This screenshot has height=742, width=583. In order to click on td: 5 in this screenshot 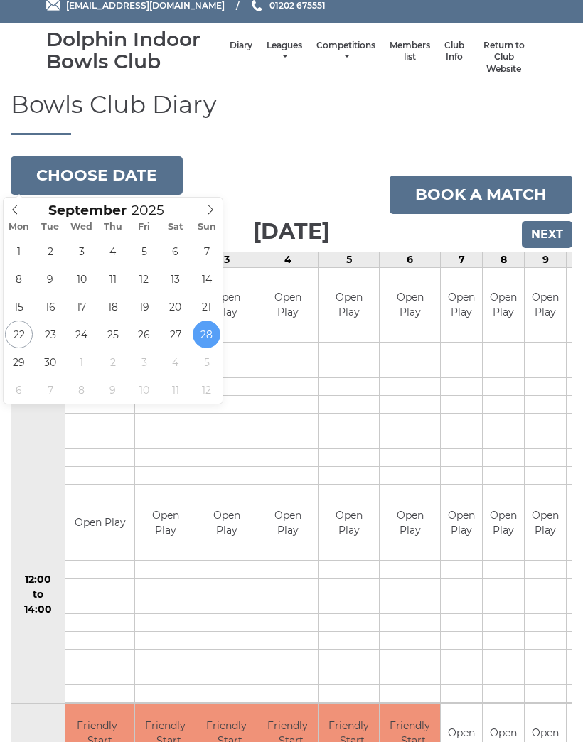, I will do `click(349, 259)`.